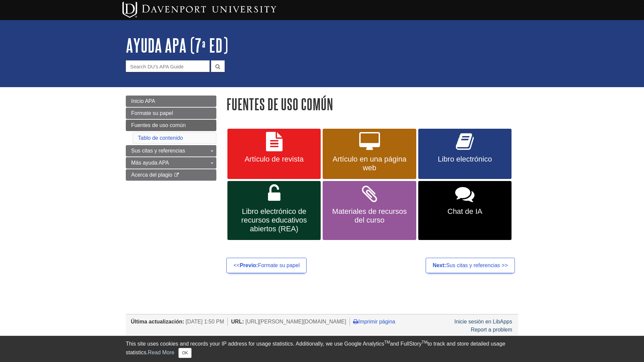  Describe the element at coordinates (322, 349) in the screenshot. I see `div: This site uses cookies and records your IP address for usage statistics. Additionally, we use Goo...` at that location.